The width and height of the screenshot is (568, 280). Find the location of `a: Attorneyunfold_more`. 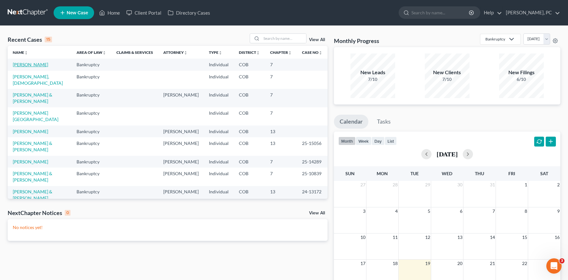

a: Attorneyunfold_more is located at coordinates (175, 52).